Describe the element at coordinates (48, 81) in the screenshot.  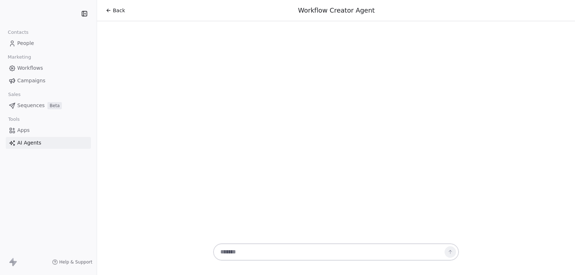
I see `a: Campaigns` at that location.